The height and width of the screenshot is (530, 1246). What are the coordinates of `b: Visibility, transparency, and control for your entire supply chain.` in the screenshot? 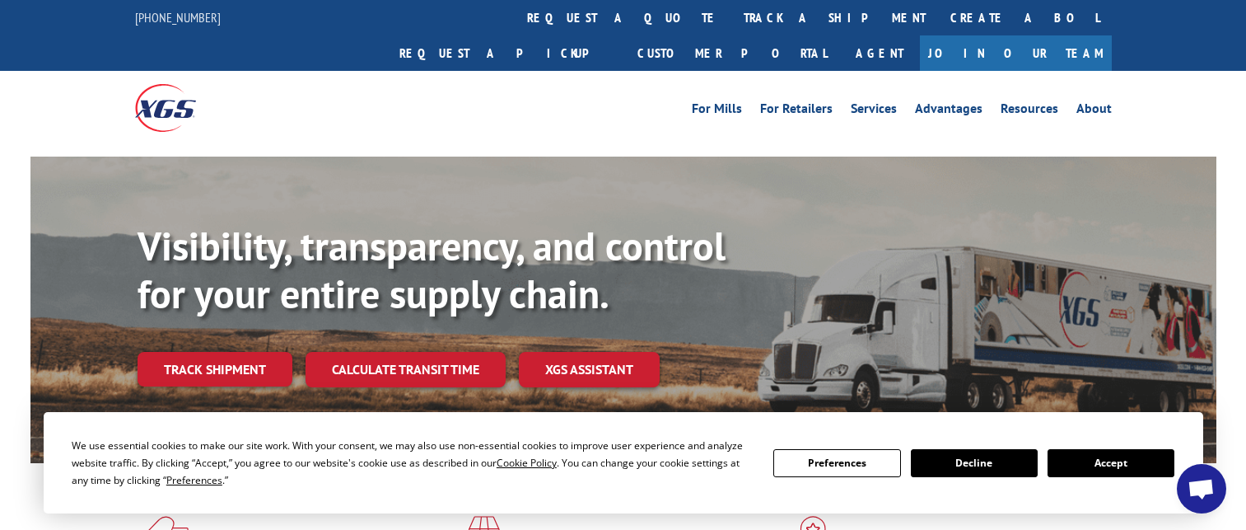 It's located at (432, 269).